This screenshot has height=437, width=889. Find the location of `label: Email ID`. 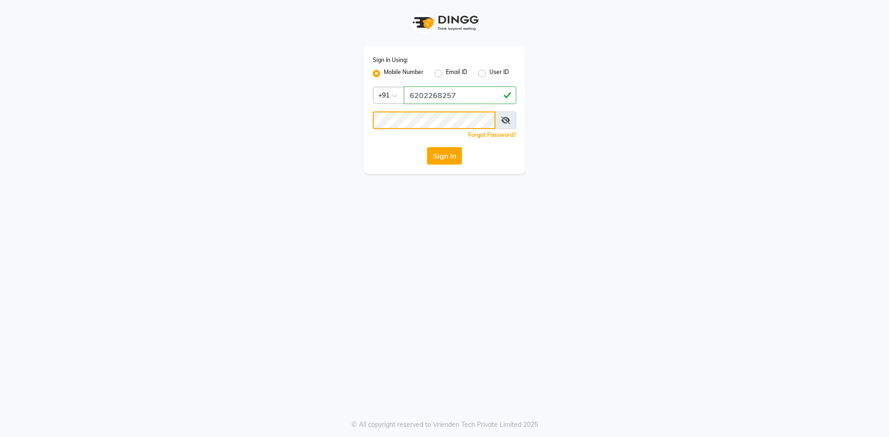

label: Email ID is located at coordinates (456, 74).